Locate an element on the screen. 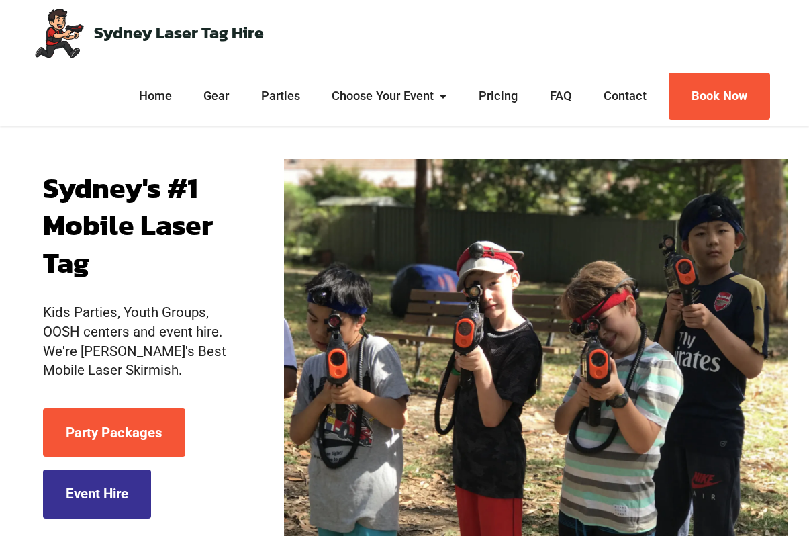 This screenshot has width=809, height=536. a: Gear is located at coordinates (216, 96).